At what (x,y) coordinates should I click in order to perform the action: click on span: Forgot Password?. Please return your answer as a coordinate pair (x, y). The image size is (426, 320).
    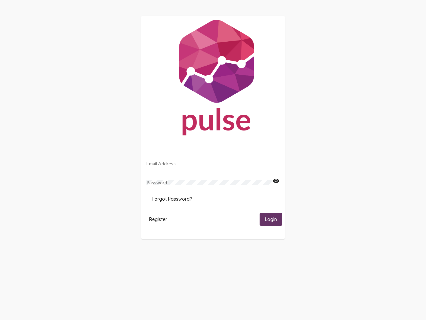
    Looking at the image, I should click on (172, 199).